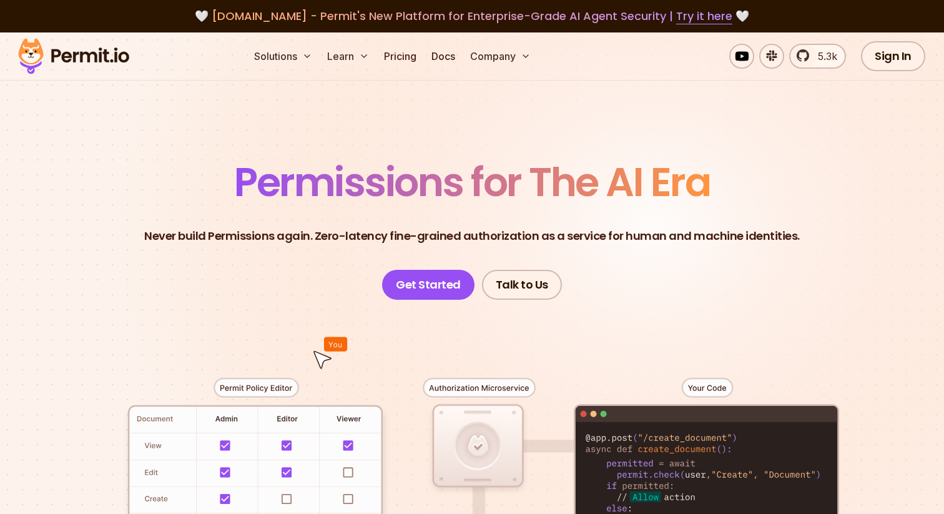 This screenshot has height=514, width=944. I want to click on a: 5.3k, so click(817, 56).